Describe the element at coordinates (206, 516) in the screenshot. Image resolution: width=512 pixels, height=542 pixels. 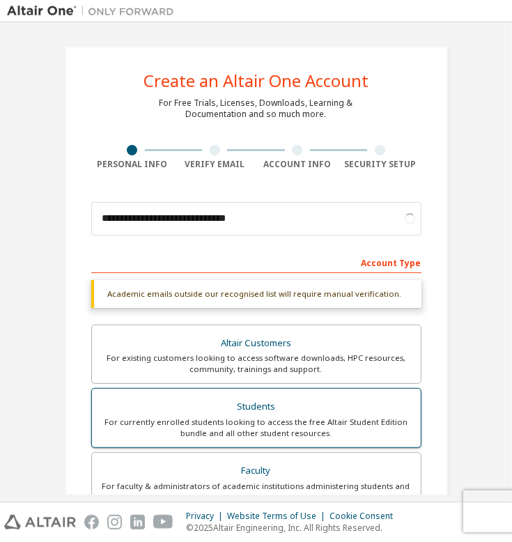
I see `div: Privacy` at that location.